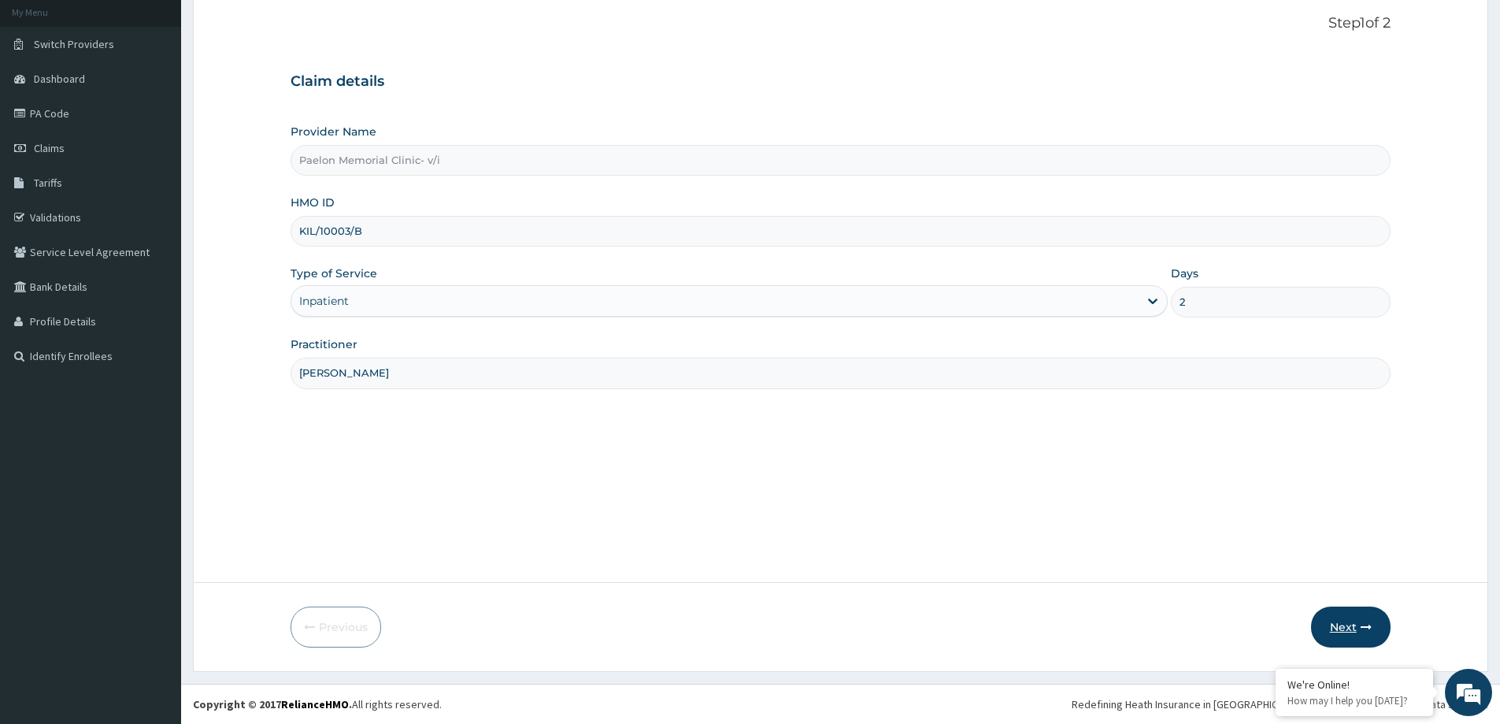 This screenshot has height=724, width=1500. Describe the element at coordinates (74, 44) in the screenshot. I see `span: Switch Providers` at that location.